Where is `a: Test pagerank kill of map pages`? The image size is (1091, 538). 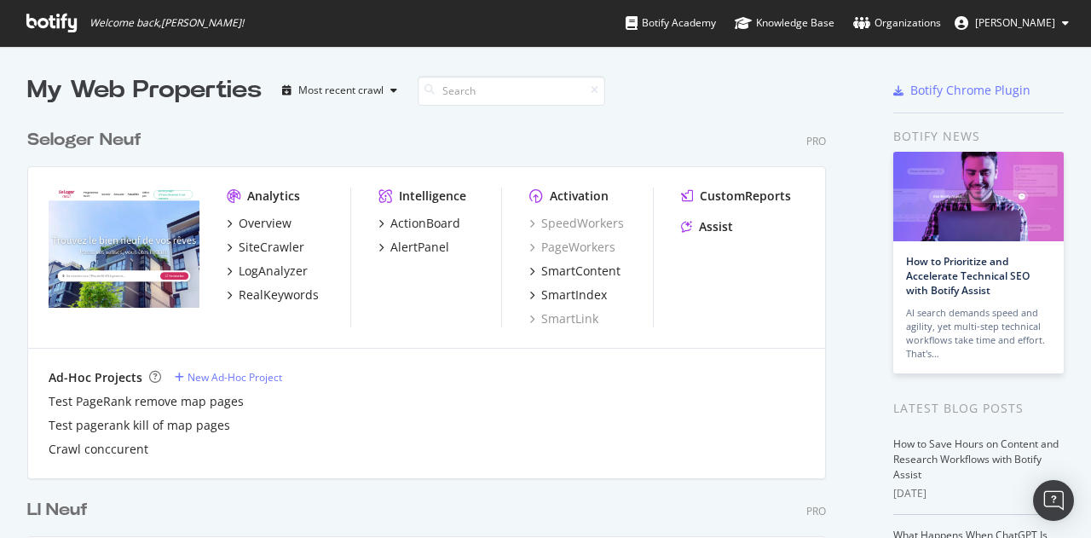
a: Test pagerank kill of map pages is located at coordinates (139, 425).